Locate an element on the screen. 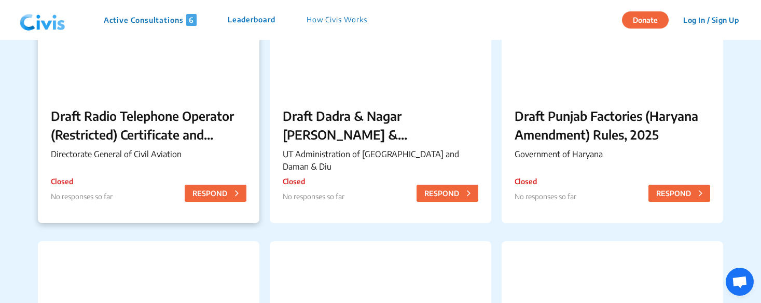 This screenshot has height=303, width=761. button: Log In / Sign Up is located at coordinates (711, 20).